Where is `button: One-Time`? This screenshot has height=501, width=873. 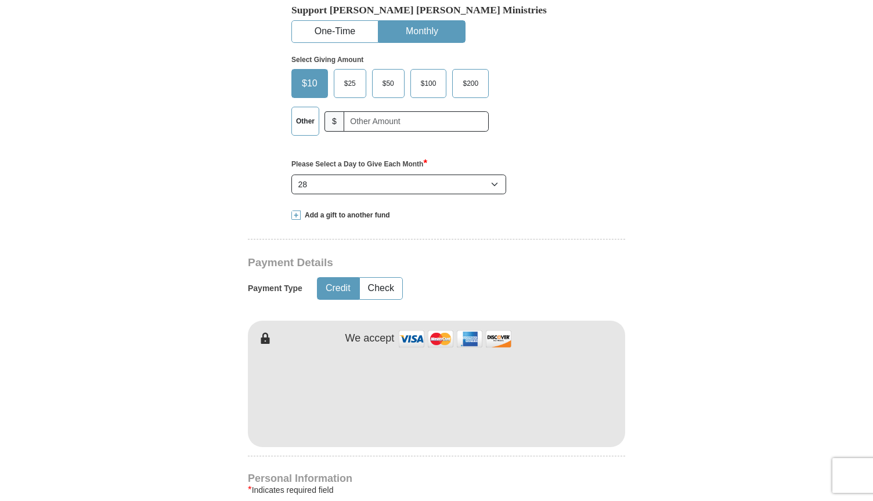
button: One-Time is located at coordinates (335, 31).